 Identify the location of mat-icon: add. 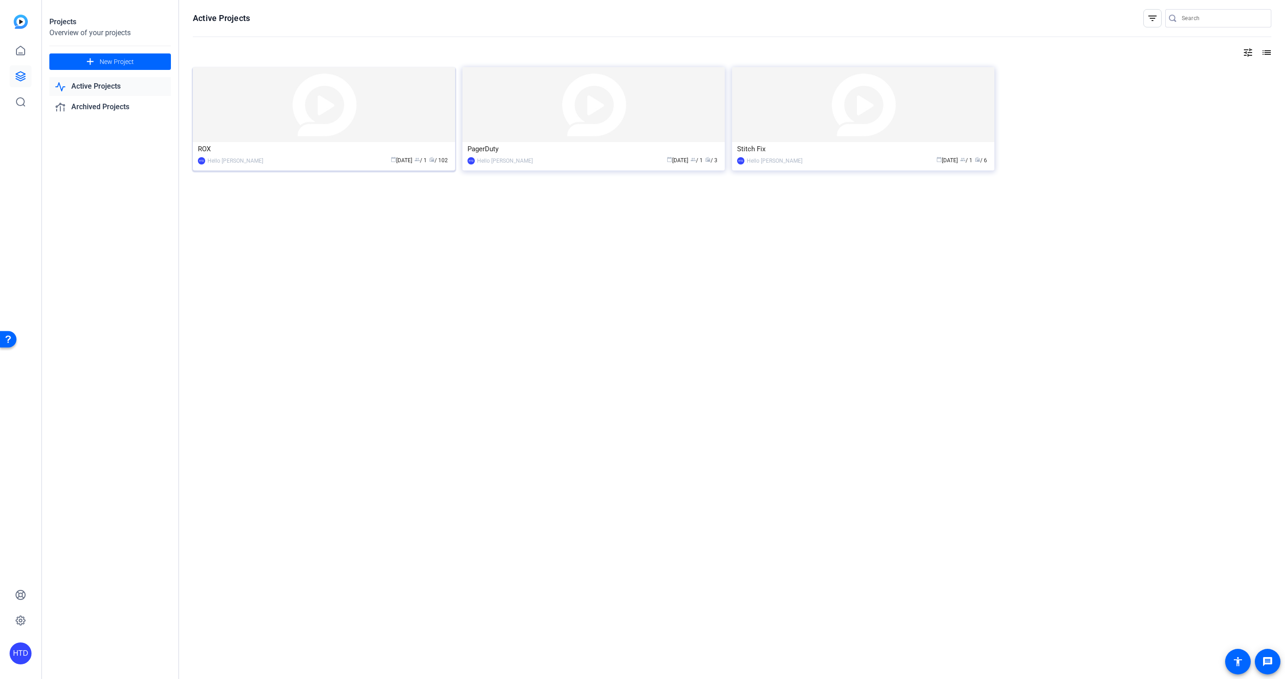
(90, 62).